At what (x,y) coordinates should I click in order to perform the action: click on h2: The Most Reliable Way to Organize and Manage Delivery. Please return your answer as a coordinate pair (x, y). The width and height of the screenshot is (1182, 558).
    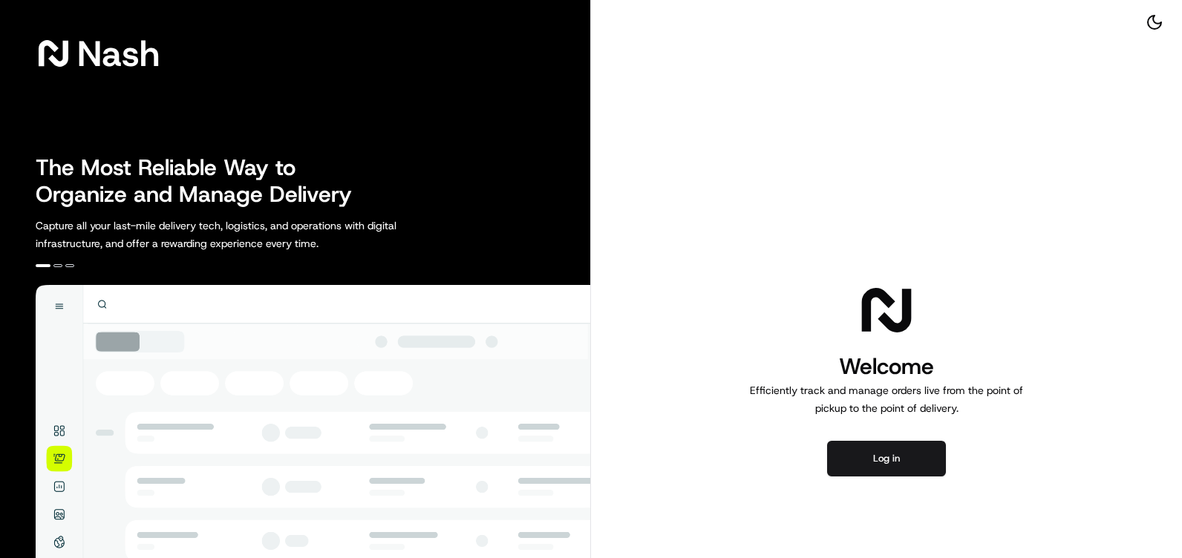
    Looking at the image, I should click on (202, 181).